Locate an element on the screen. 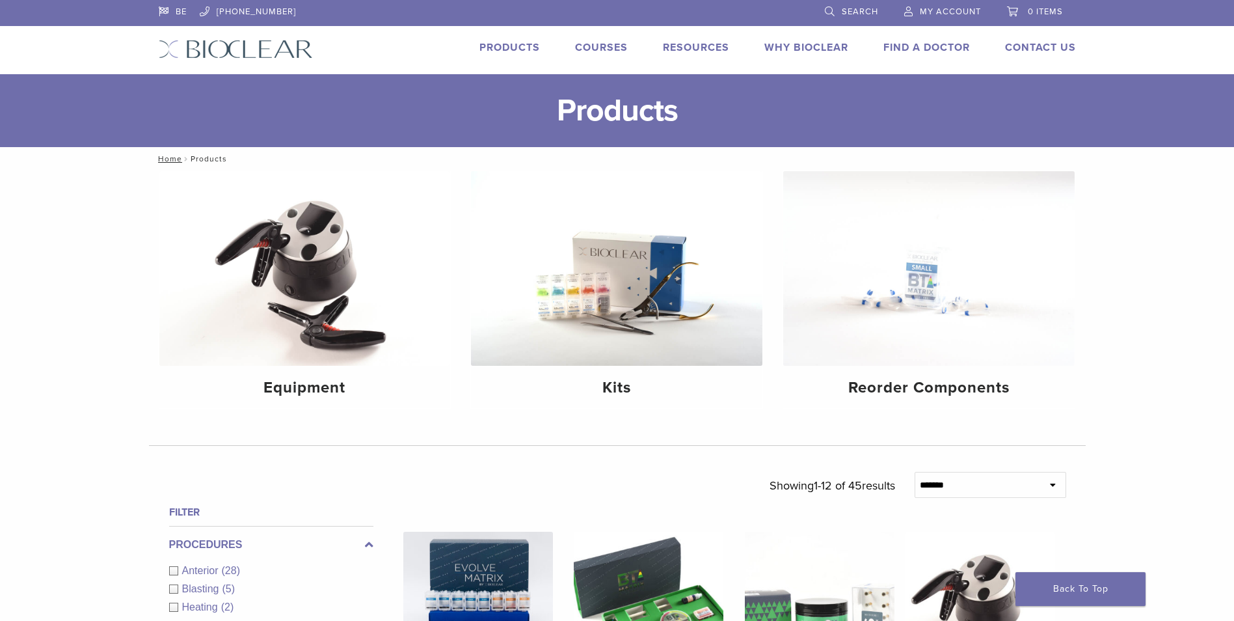  h4: Reorder Components is located at coordinates (929, 388).